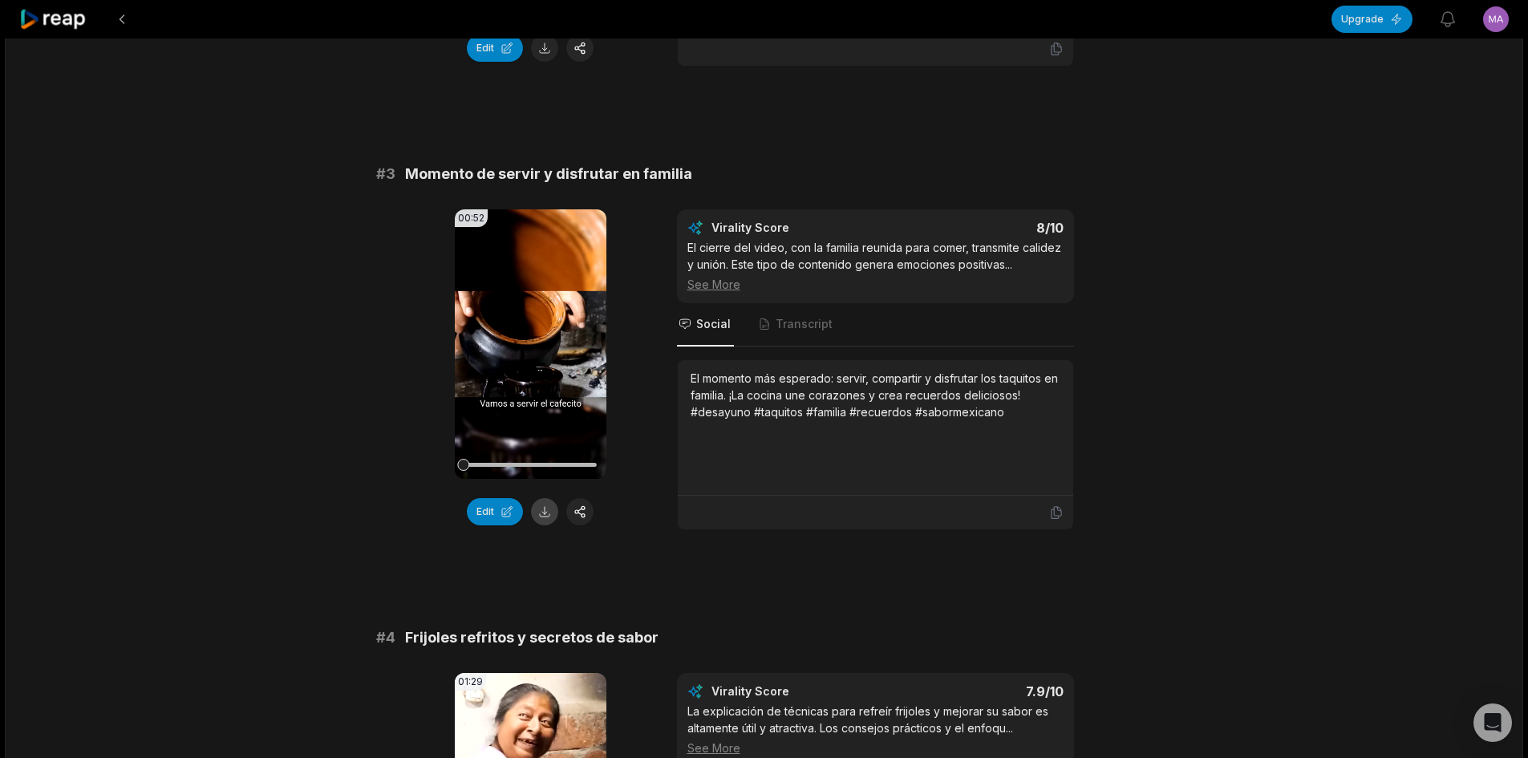  What do you see at coordinates (977, 228) in the screenshot?
I see `div: 8 /10` at bounding box center [977, 228].